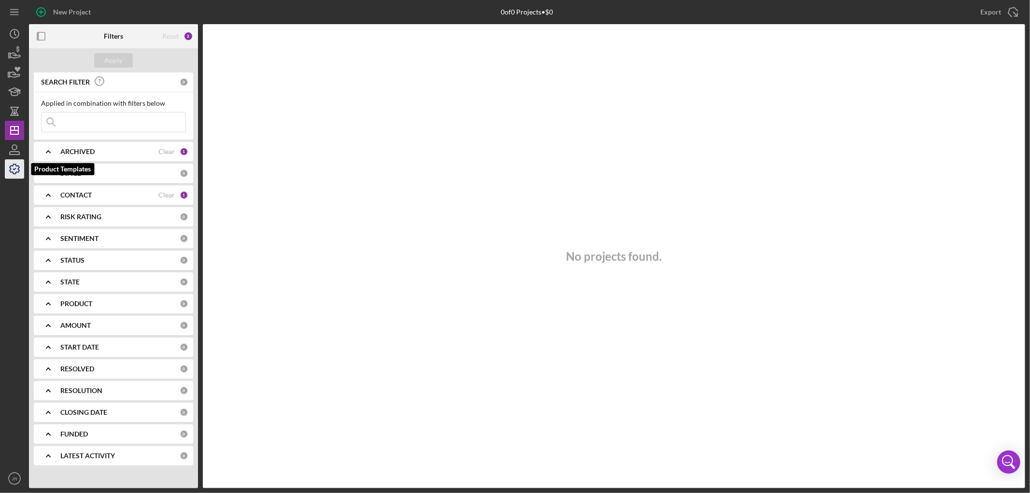 Image resolution: width=1030 pixels, height=493 pixels. What do you see at coordinates (79, 238) in the screenshot?
I see `b: SENTIMENT` at bounding box center [79, 238].